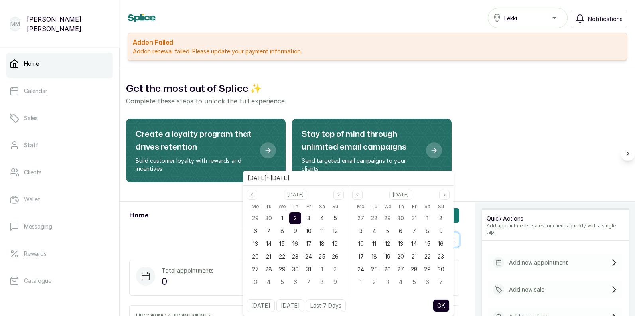 The width and height of the screenshot is (635, 316). Describe the element at coordinates (296, 195) in the screenshot. I see `button: Select month` at that location.